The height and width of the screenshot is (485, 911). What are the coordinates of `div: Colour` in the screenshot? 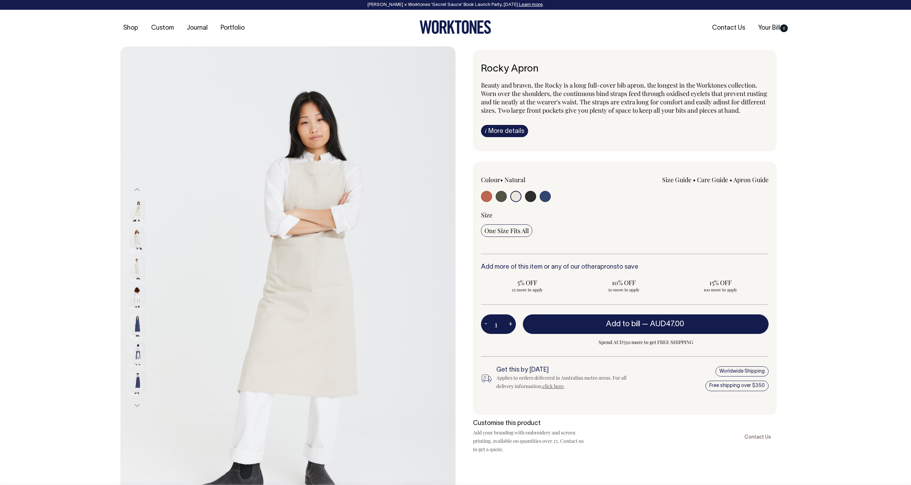 It's located at (538, 180).